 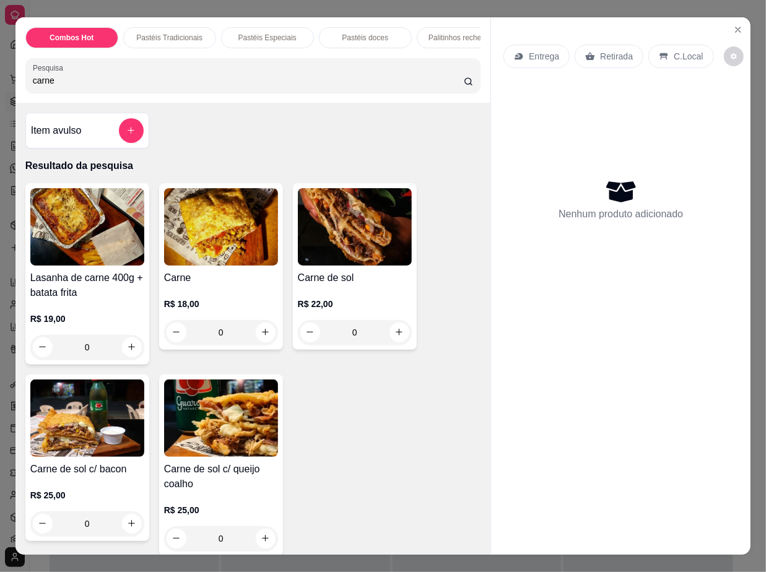 I want to click on p: Pastéis Especiais, so click(x=267, y=38).